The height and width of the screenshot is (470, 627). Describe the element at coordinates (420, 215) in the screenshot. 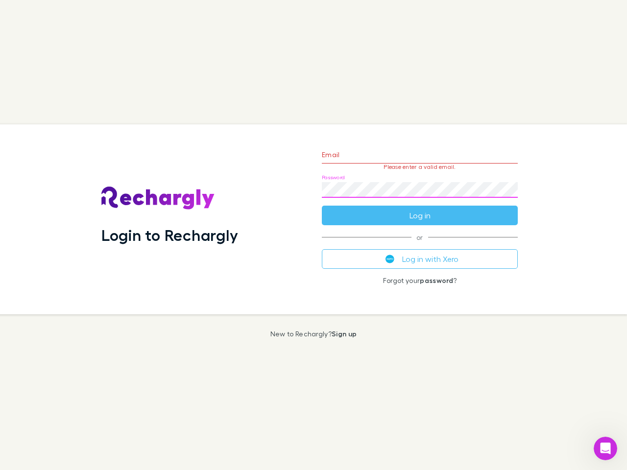

I see `button: Log in` at that location.